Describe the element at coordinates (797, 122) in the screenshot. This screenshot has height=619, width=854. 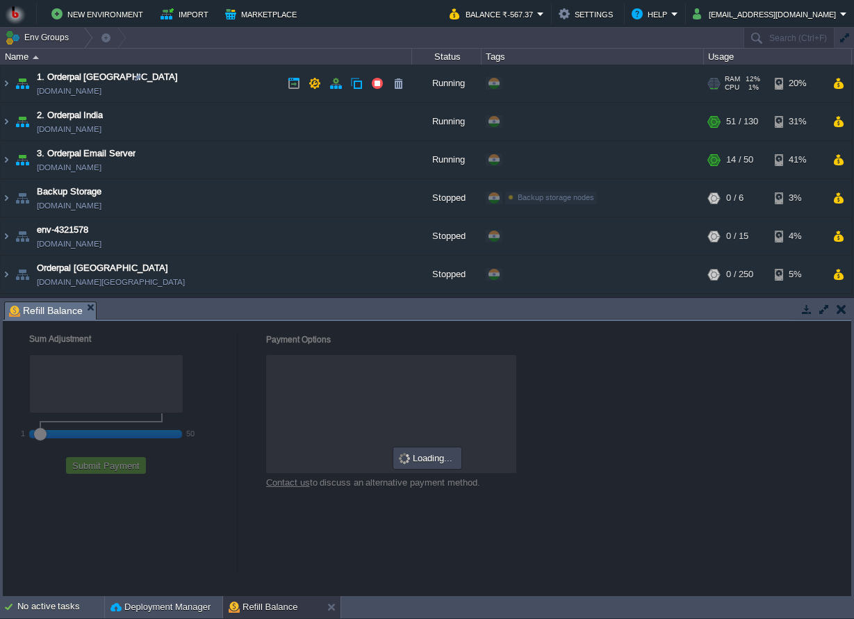
I see `div: 31%` at that location.